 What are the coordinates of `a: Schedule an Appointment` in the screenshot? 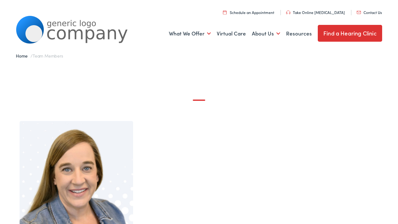 It's located at (249, 12).